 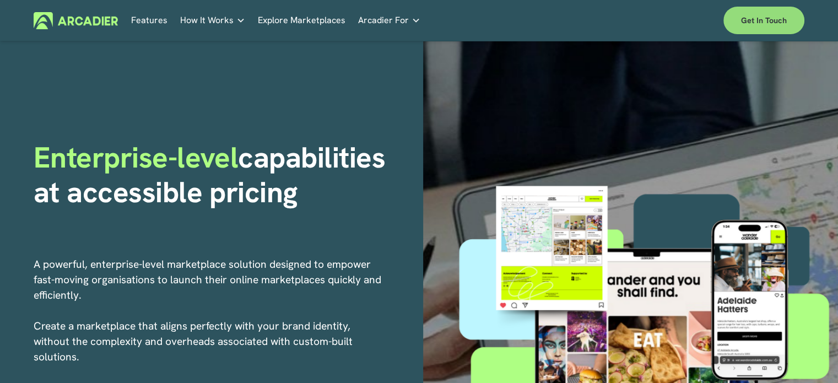 What do you see at coordinates (75, 20) in the screenshot?
I see `img: Arcadier` at bounding box center [75, 20].